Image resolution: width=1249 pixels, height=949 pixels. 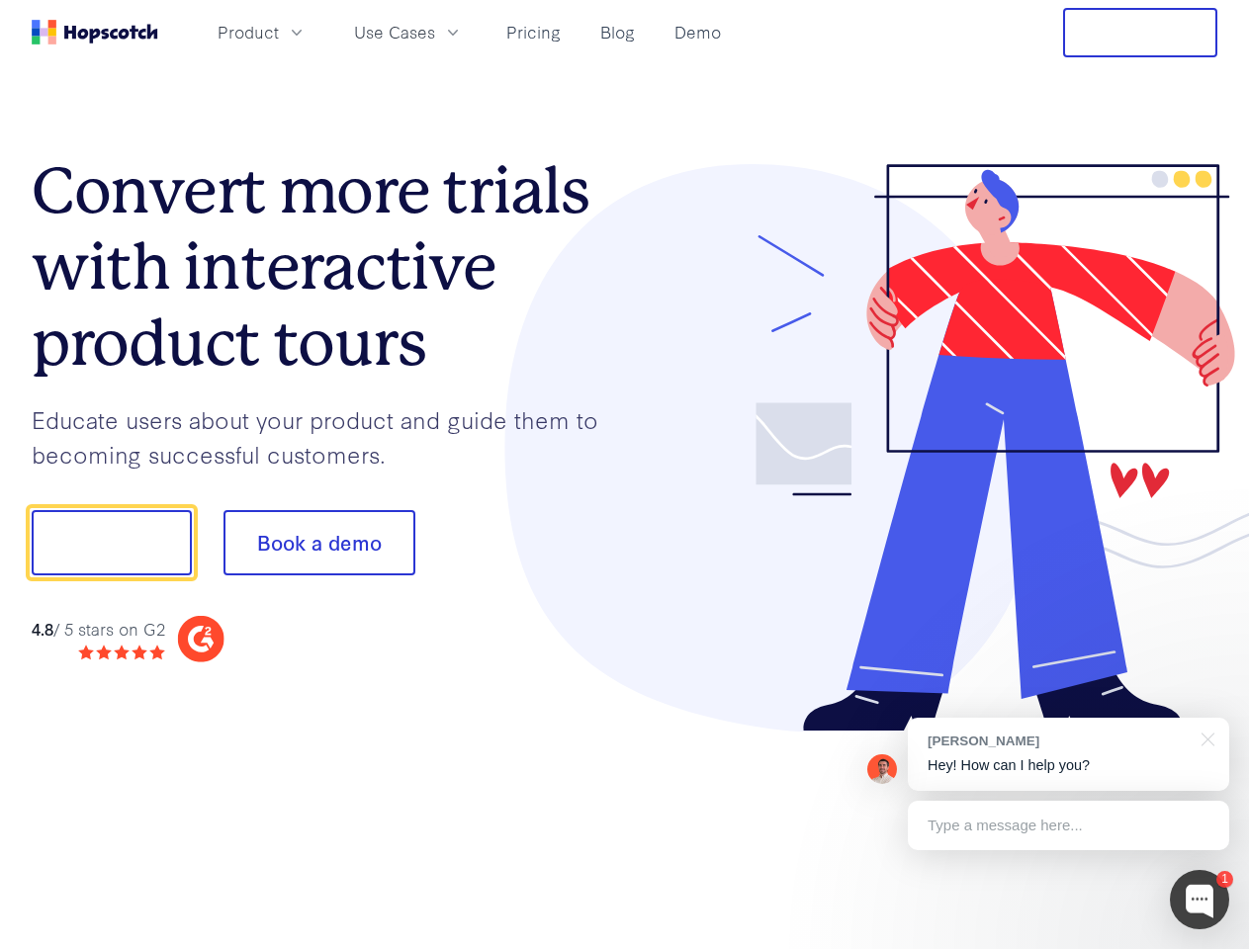 What do you see at coordinates (262, 32) in the screenshot?
I see `button: Product` at bounding box center [262, 32].